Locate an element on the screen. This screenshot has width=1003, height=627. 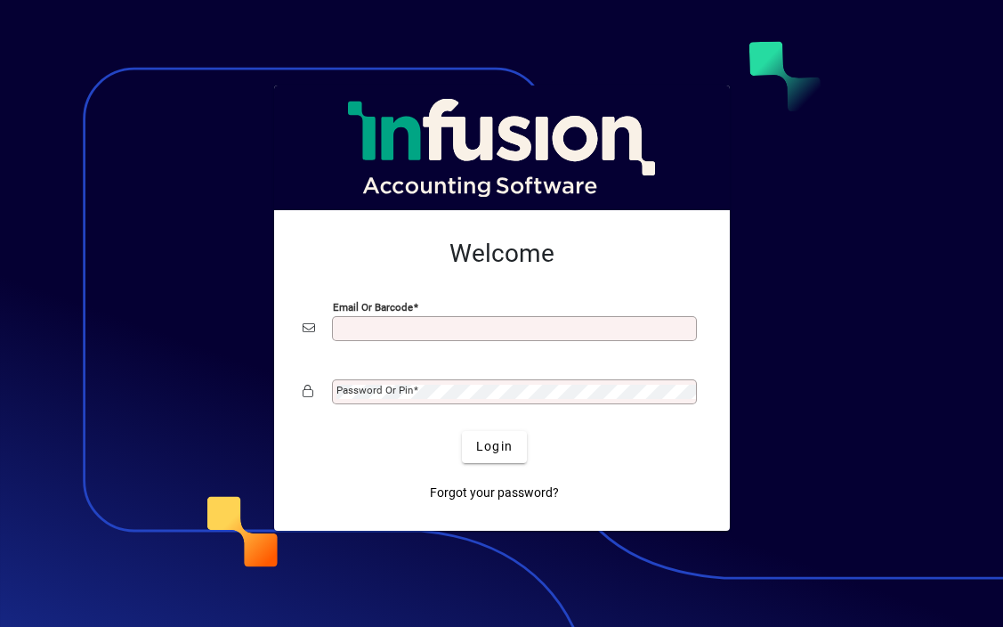
span: Login is located at coordinates (494, 446).